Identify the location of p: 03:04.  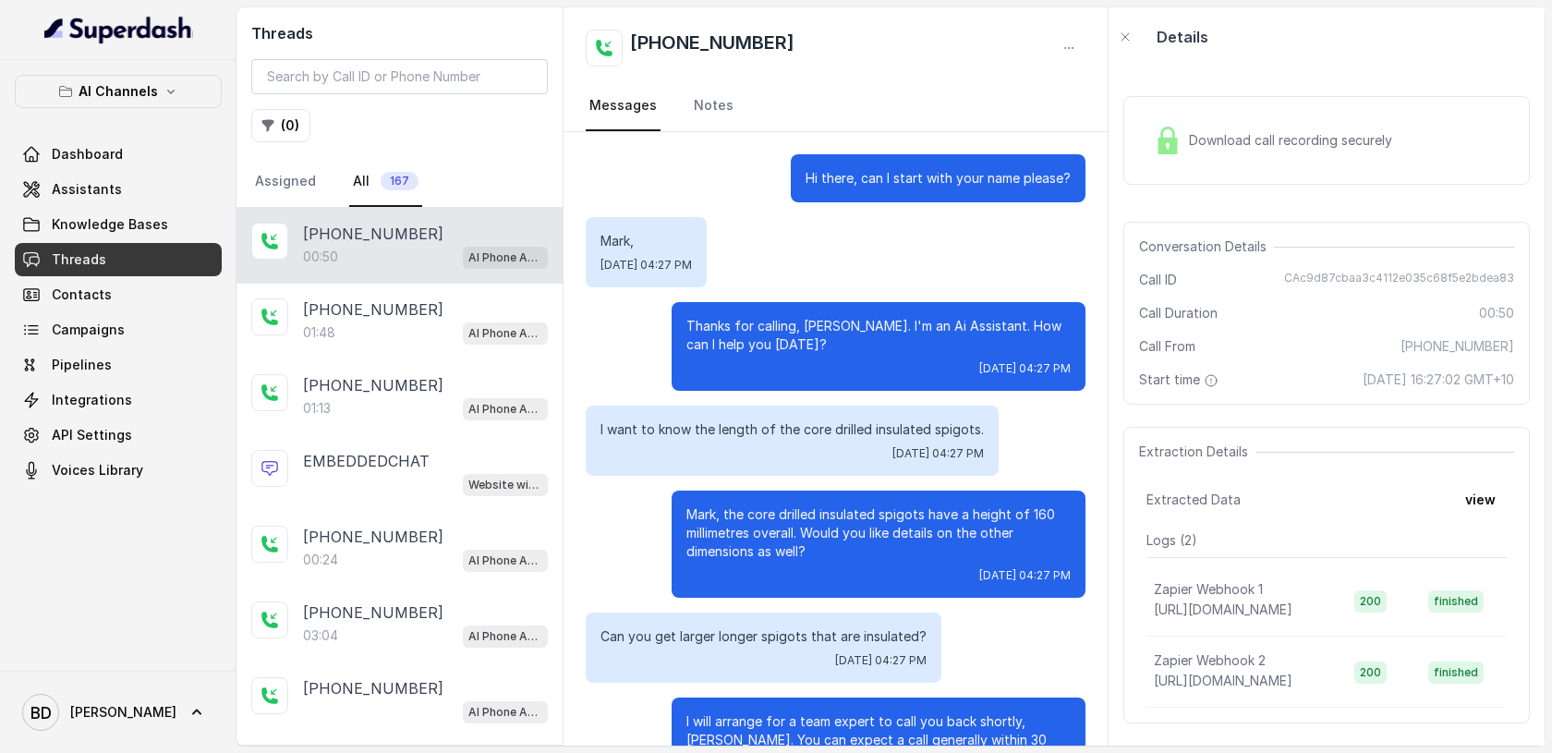
(321, 636).